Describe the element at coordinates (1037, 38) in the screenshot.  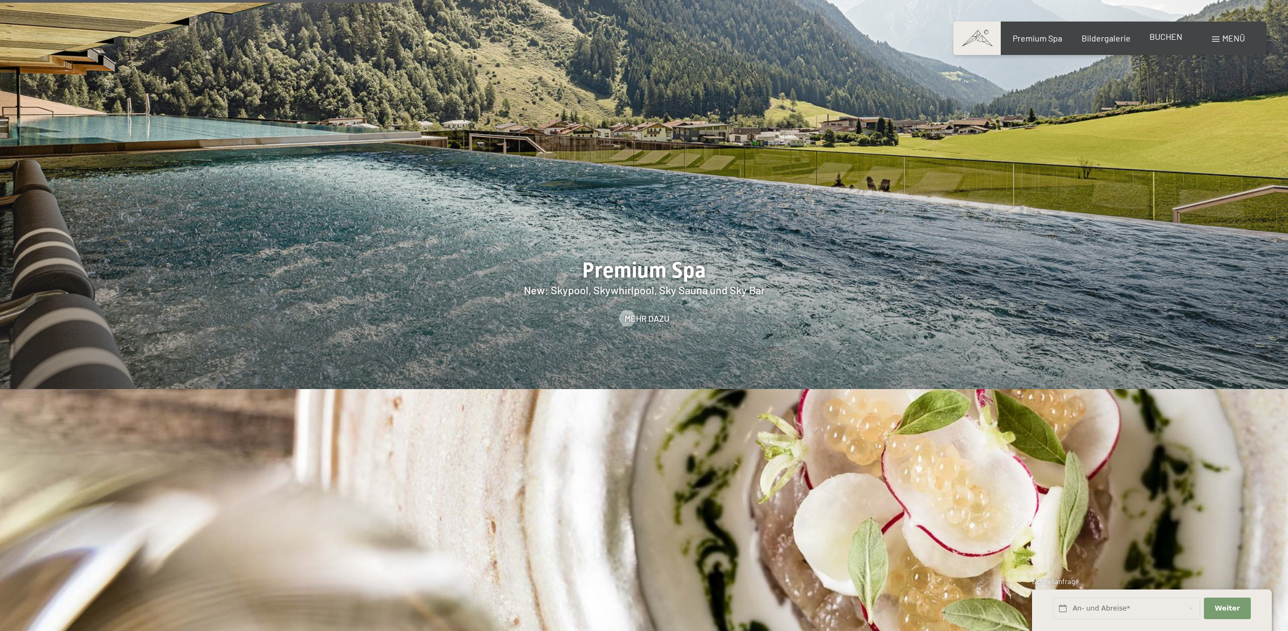
I see `a: Premium Spa` at that location.